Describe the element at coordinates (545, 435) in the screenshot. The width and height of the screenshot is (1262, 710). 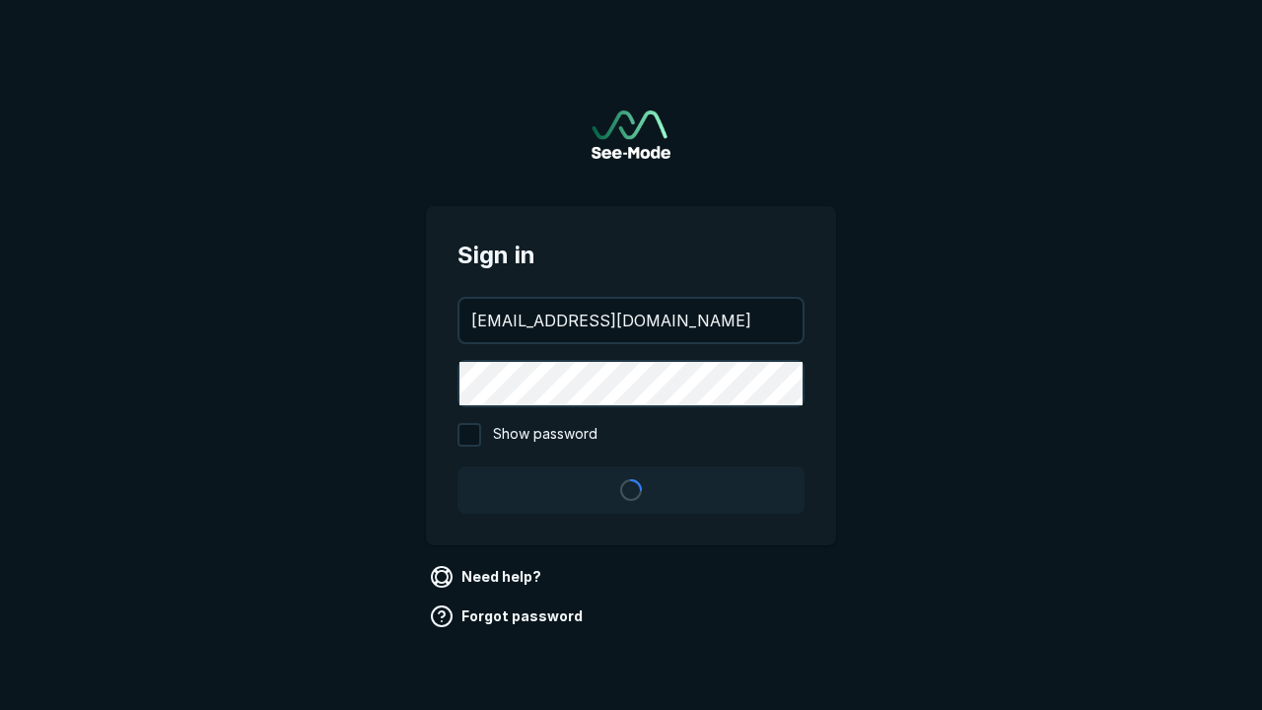
I see `span: Show password` at that location.